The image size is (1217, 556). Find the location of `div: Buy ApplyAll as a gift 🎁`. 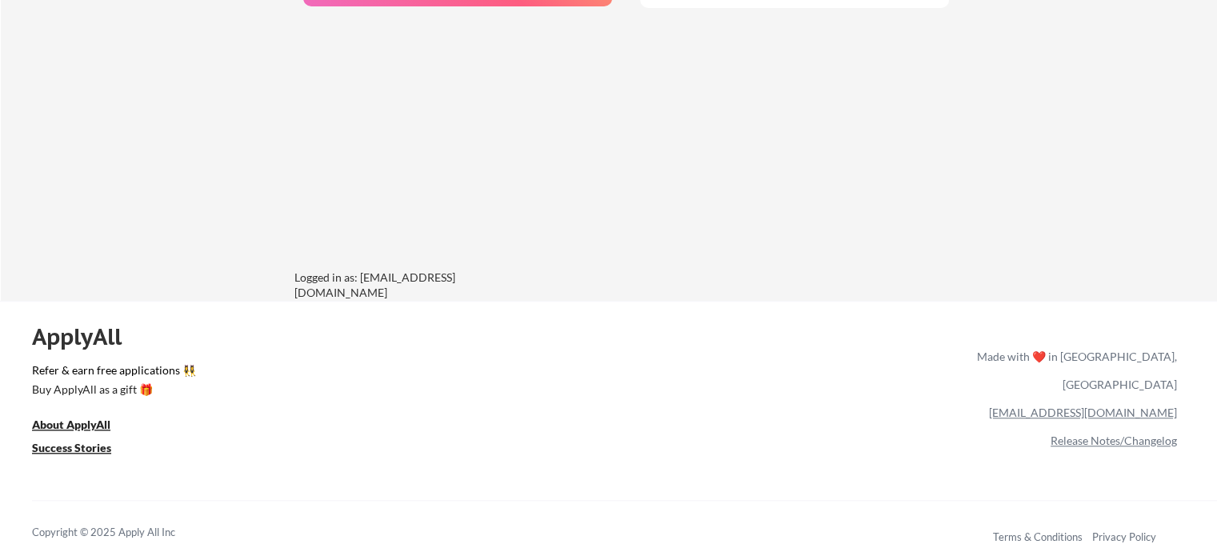

div: Buy ApplyAll as a gift 🎁 is located at coordinates (112, 390).